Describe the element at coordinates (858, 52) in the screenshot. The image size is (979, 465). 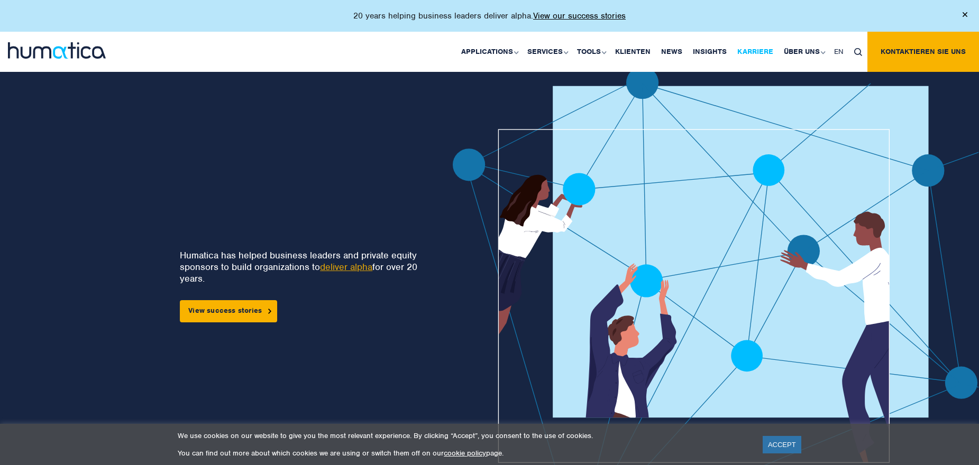
I see `img: search_icon` at that location.